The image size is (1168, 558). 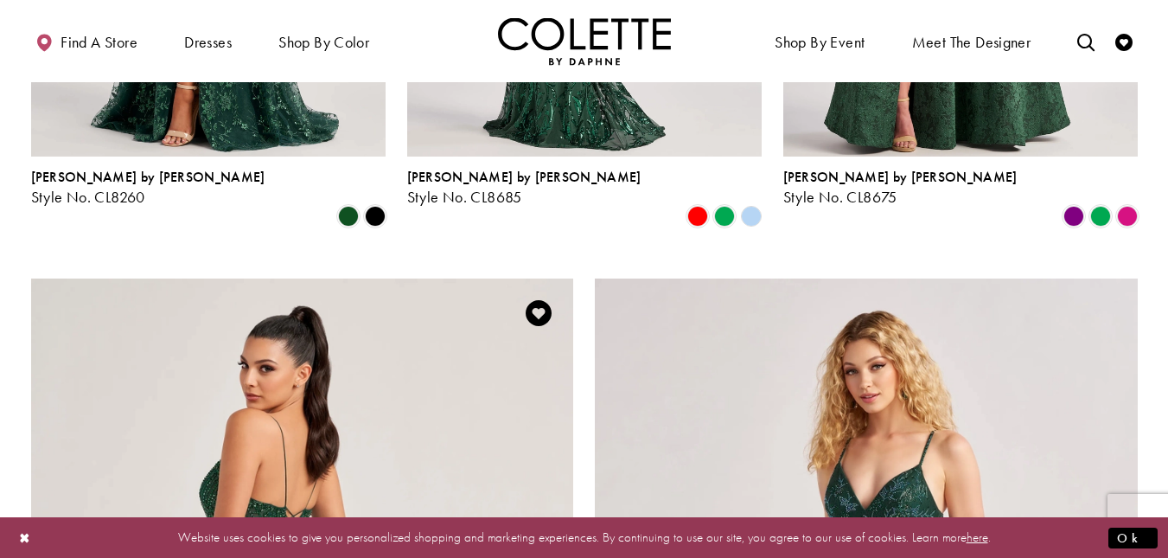 What do you see at coordinates (977, 537) in the screenshot?
I see `a: here` at bounding box center [977, 537].